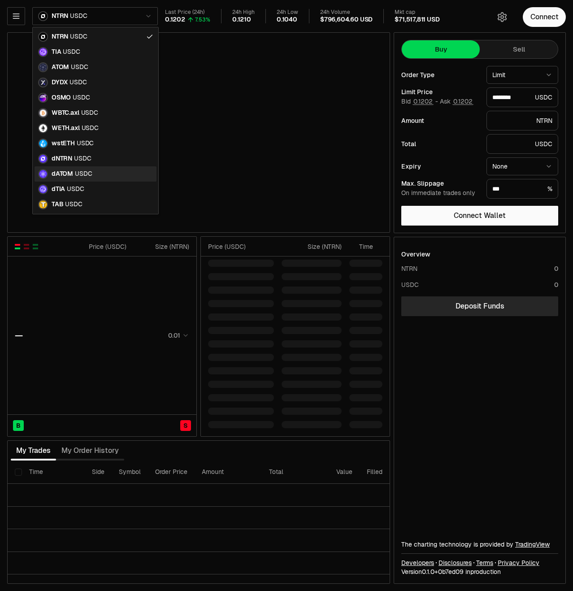 This screenshot has width=573, height=591. Describe the element at coordinates (57, 205) in the screenshot. I see `span: TAB` at that location.